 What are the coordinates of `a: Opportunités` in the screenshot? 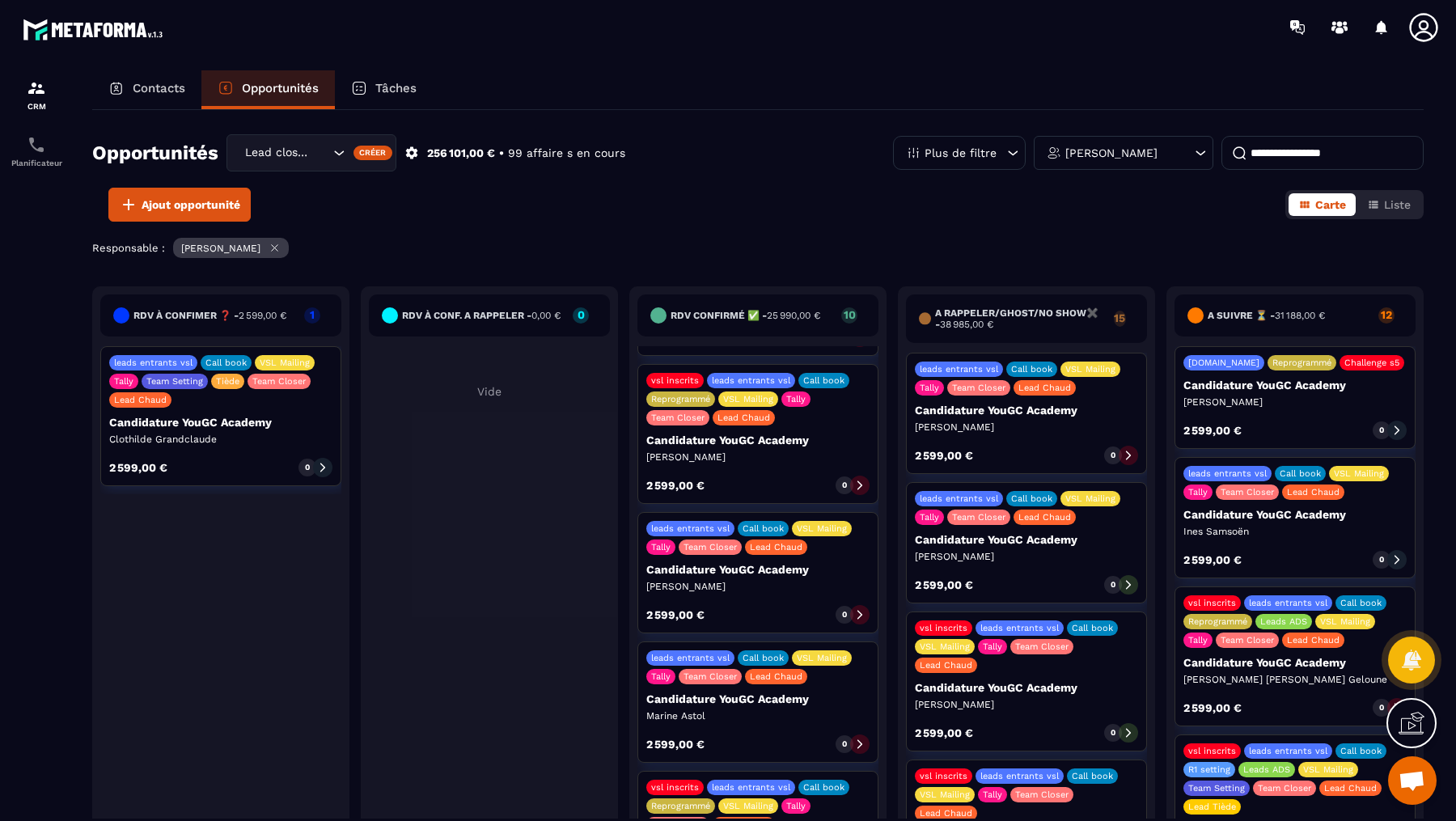 It's located at (268, 90).